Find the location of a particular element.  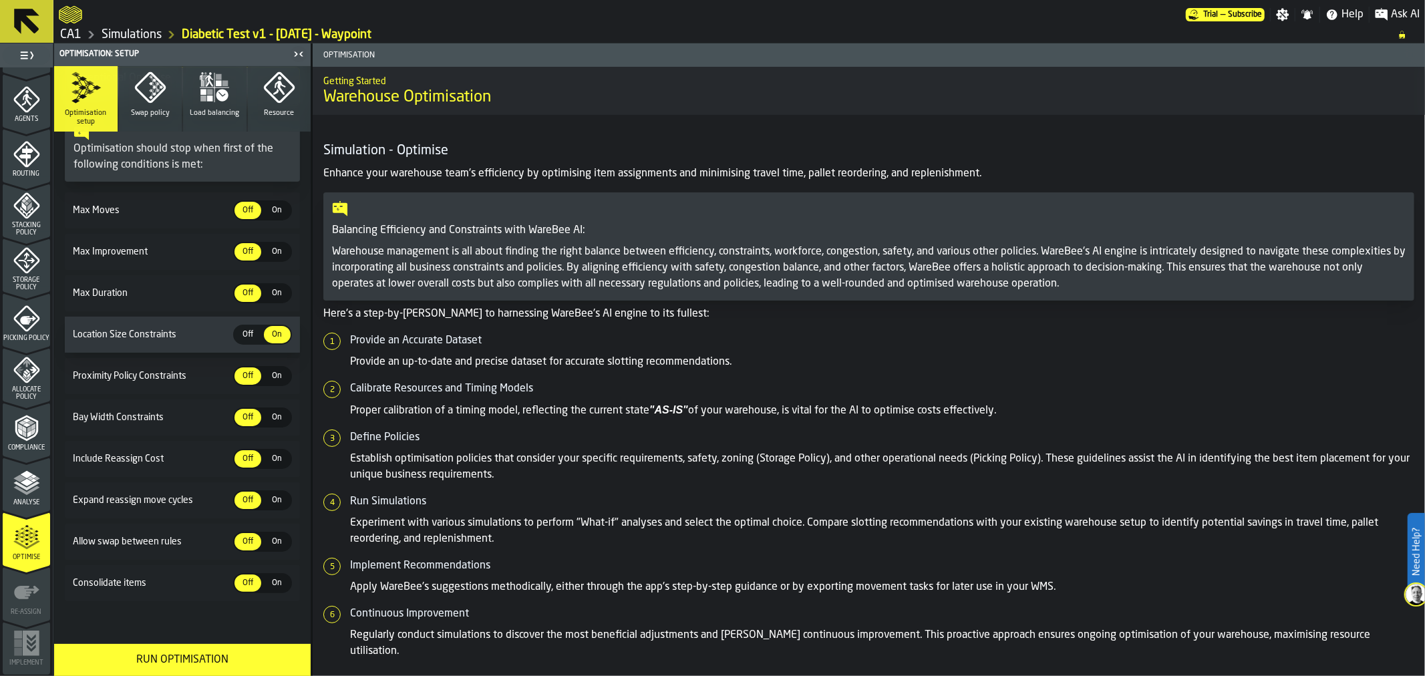

span: Picking Policy is located at coordinates (26, 338).